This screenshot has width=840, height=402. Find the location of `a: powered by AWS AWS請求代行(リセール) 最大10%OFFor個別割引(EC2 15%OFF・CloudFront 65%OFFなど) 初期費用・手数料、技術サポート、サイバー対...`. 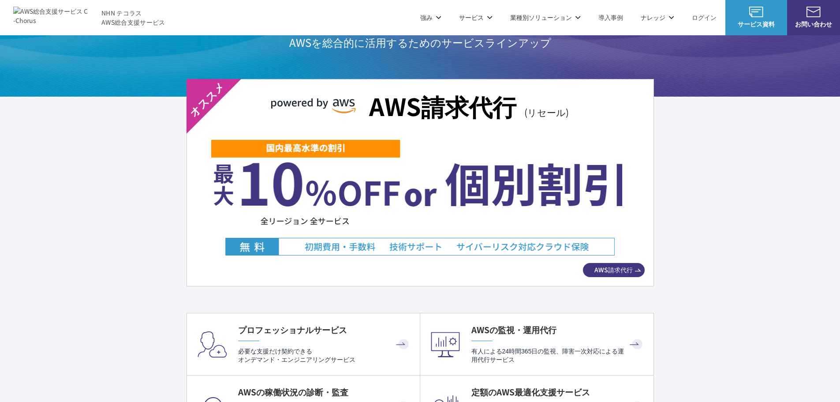

a: powered by AWS AWS請求代行(リセール) 最大10%OFFor個別割引(EC2 15%OFF・CloudFront 65%OFFなど) 初期費用・手数料、技術サポート、サイバー対... is located at coordinates (420, 183).